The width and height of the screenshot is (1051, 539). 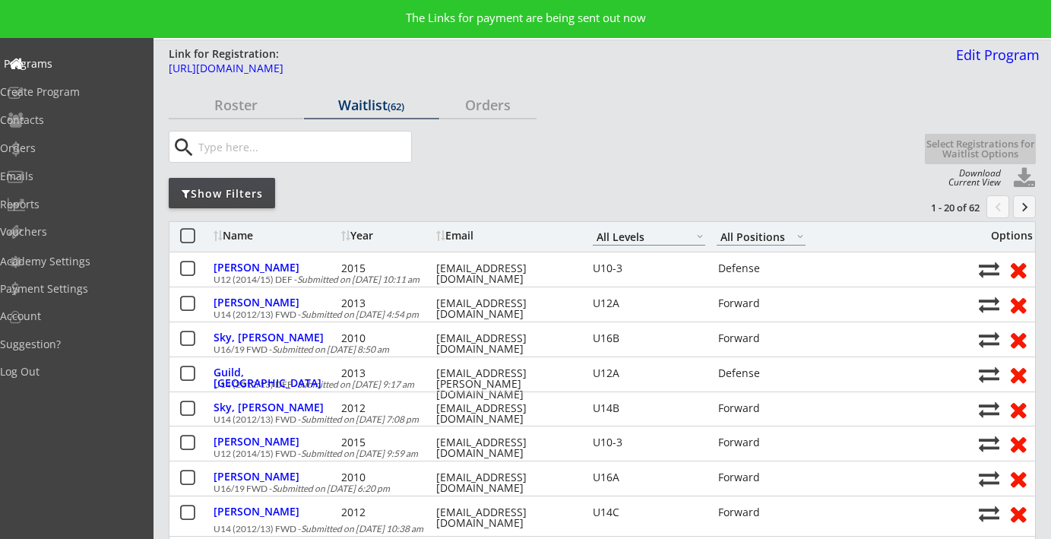 What do you see at coordinates (183, 147) in the screenshot?
I see `button: search` at bounding box center [183, 147].